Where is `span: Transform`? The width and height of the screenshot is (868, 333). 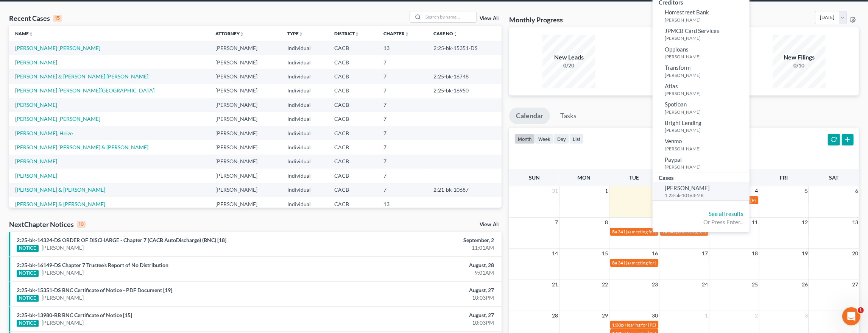
span: Transform is located at coordinates (677, 67).